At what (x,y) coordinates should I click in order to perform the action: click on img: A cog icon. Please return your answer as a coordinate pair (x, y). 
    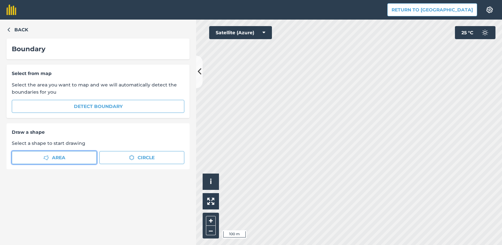
    Looking at the image, I should click on (490, 10).